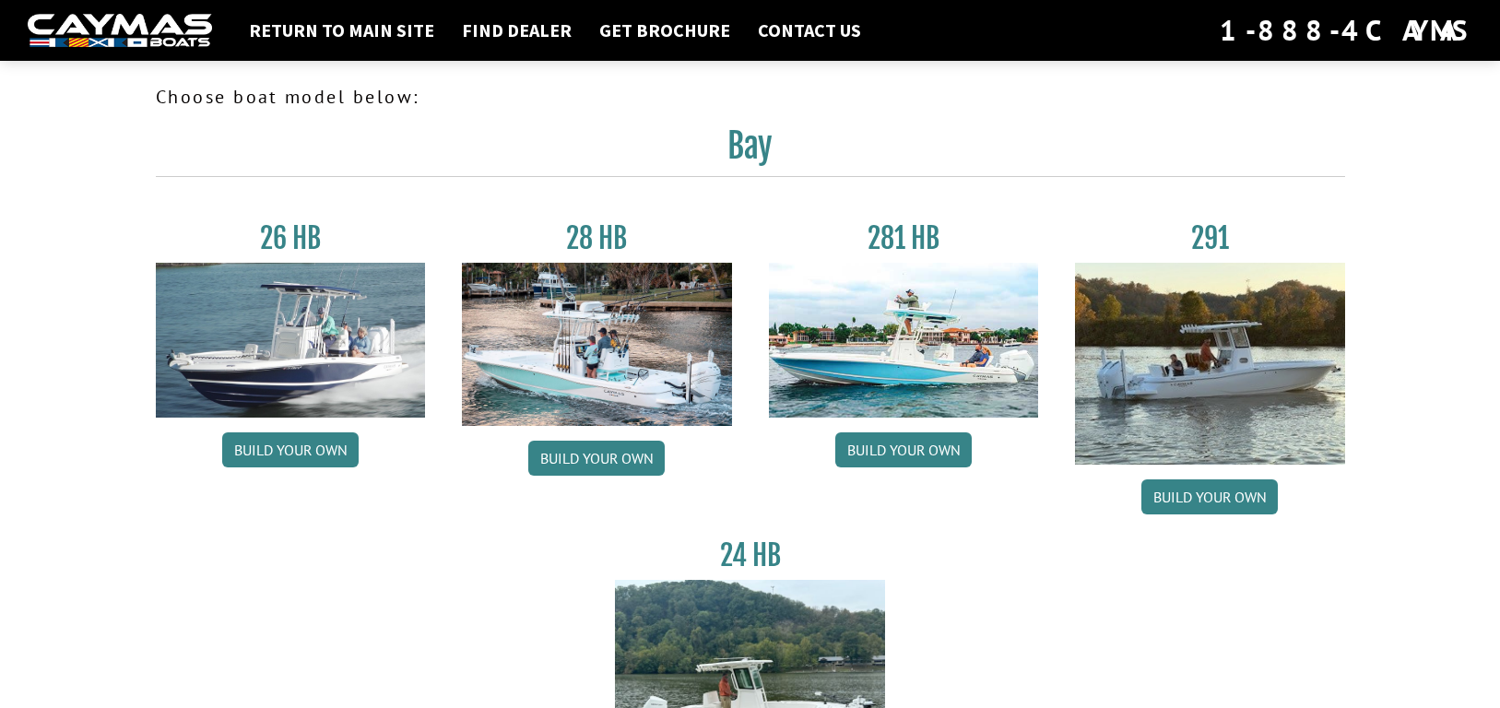 Image resolution: width=1500 pixels, height=708 pixels. Describe the element at coordinates (596, 238) in the screenshot. I see `h3: 28 HB` at that location.